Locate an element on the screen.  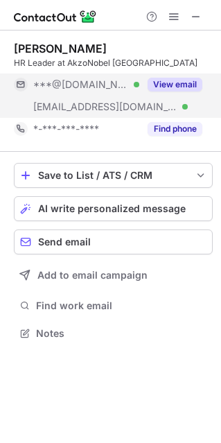
button: Find work email is located at coordinates (113, 306).